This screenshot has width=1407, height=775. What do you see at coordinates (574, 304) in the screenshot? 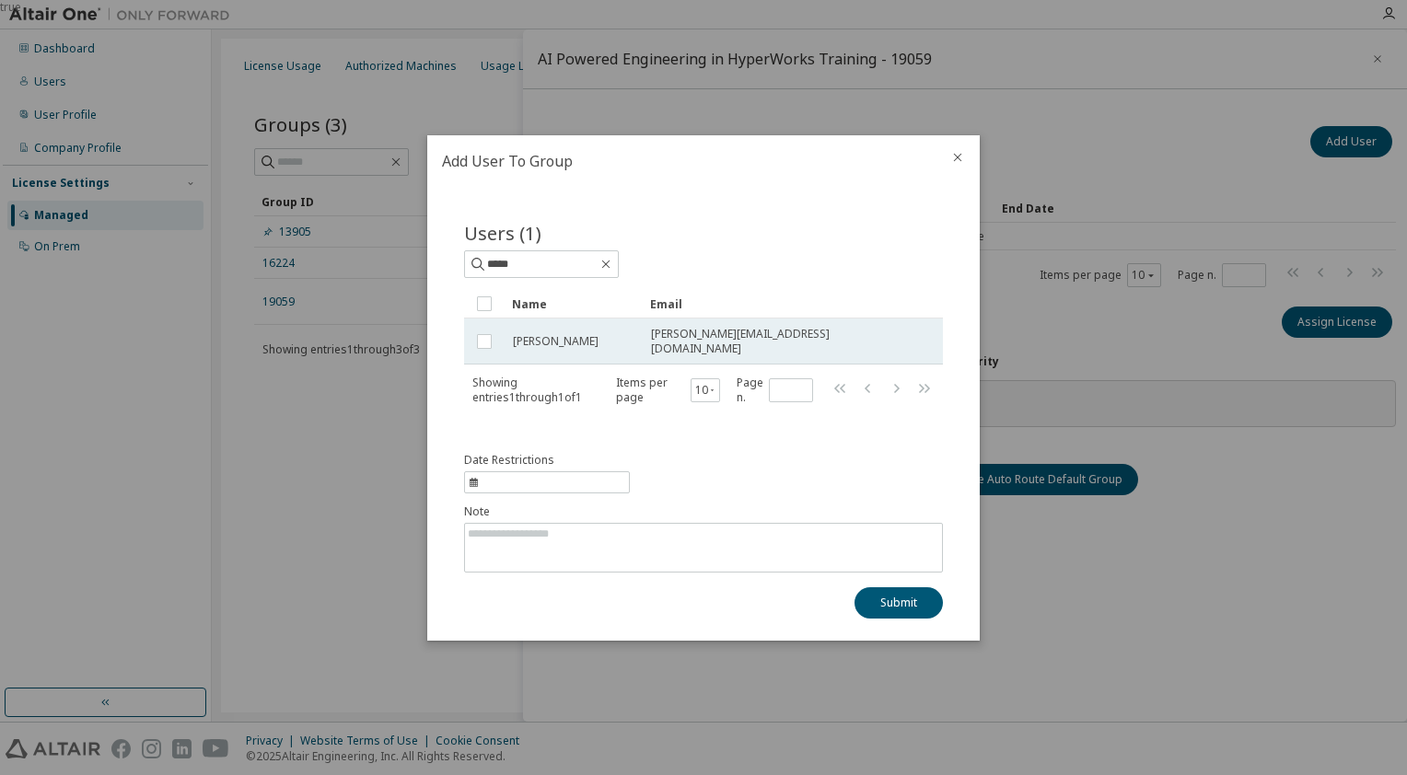
I see `div: Name` at bounding box center [574, 304].